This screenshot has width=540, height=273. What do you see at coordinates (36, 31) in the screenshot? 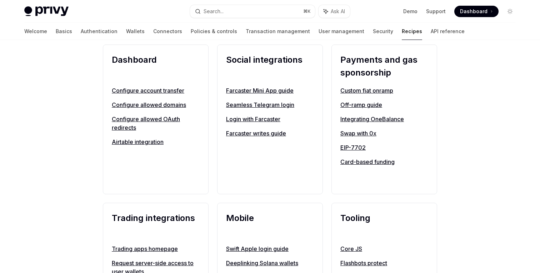
I see `a: Welcome` at bounding box center [36, 31].